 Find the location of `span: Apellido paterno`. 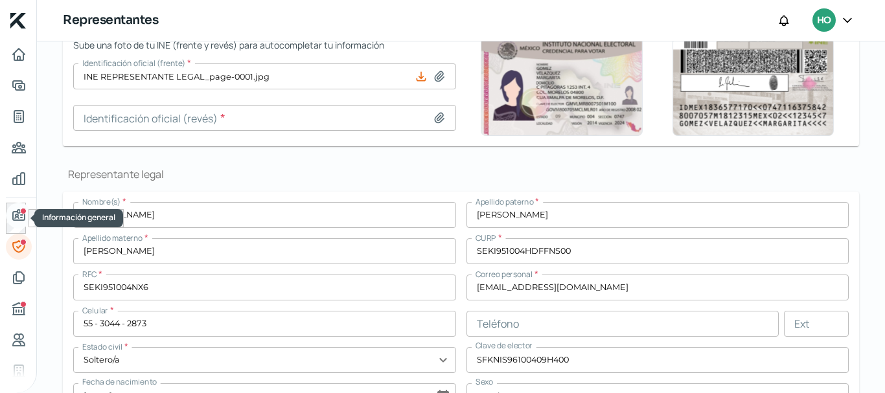

span: Apellido paterno is located at coordinates (504, 201).